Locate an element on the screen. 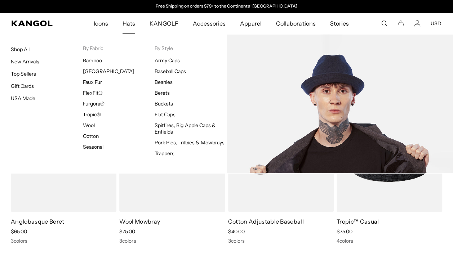 The image size is (453, 265). a: Tropic® is located at coordinates (92, 114).